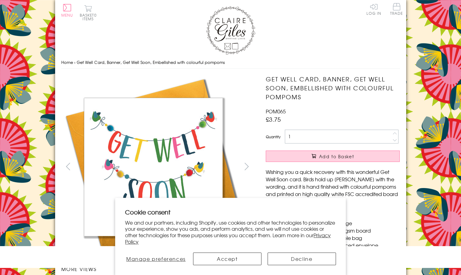  Describe the element at coordinates (332, 88) in the screenshot. I see `h1: Get Well Card, Banner, Get Well Soon, Embellished with colourful pompoms` at that location.